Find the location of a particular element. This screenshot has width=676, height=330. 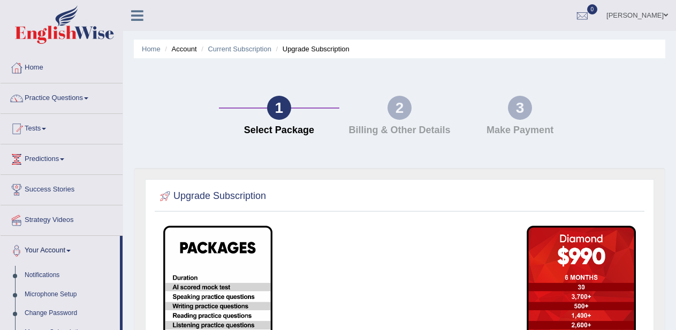

a: Change Password is located at coordinates (70, 314).